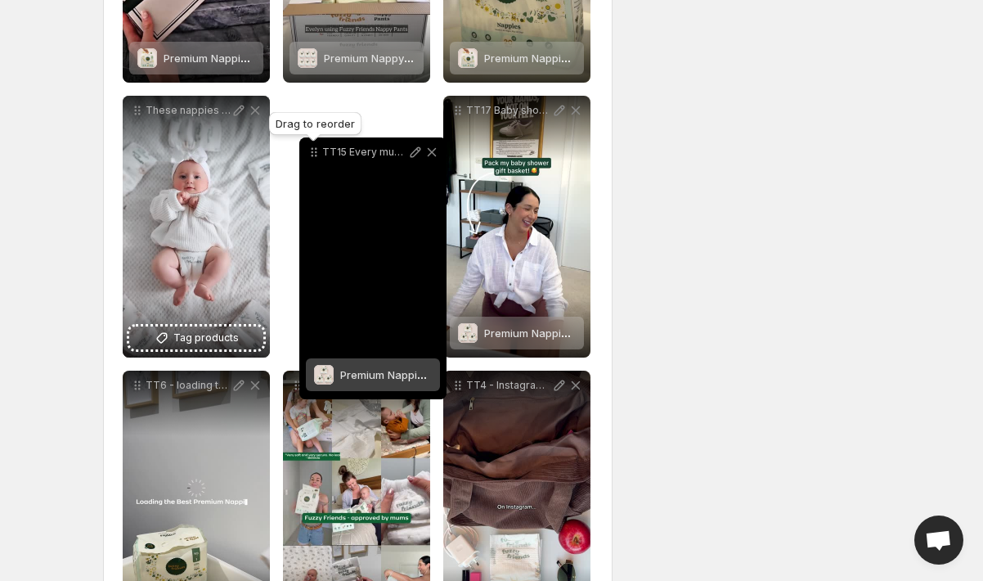  What do you see at coordinates (196, 227) in the screenshot?
I see `div: These nappies are planet-friendly and 100 free from nastiesno chlorine lotions latex or fragrance...` at bounding box center [196, 227].